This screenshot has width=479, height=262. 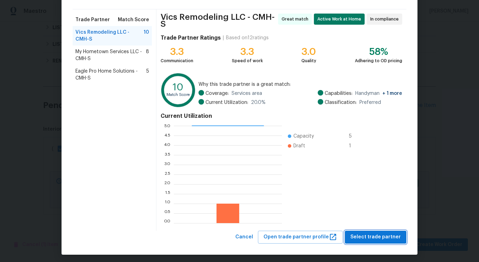 I want to click on div: Adhering to OD pricing, so click(x=378, y=61).